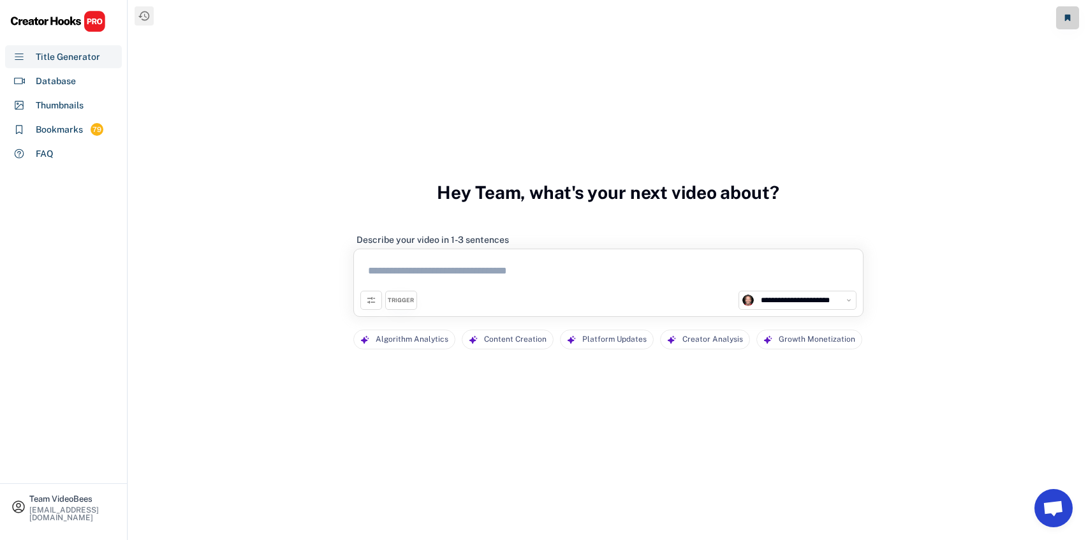 The height and width of the screenshot is (540, 1088). What do you see at coordinates (608, 193) in the screenshot?
I see `h3: Hey Team, what's your next video about?` at bounding box center [608, 193].